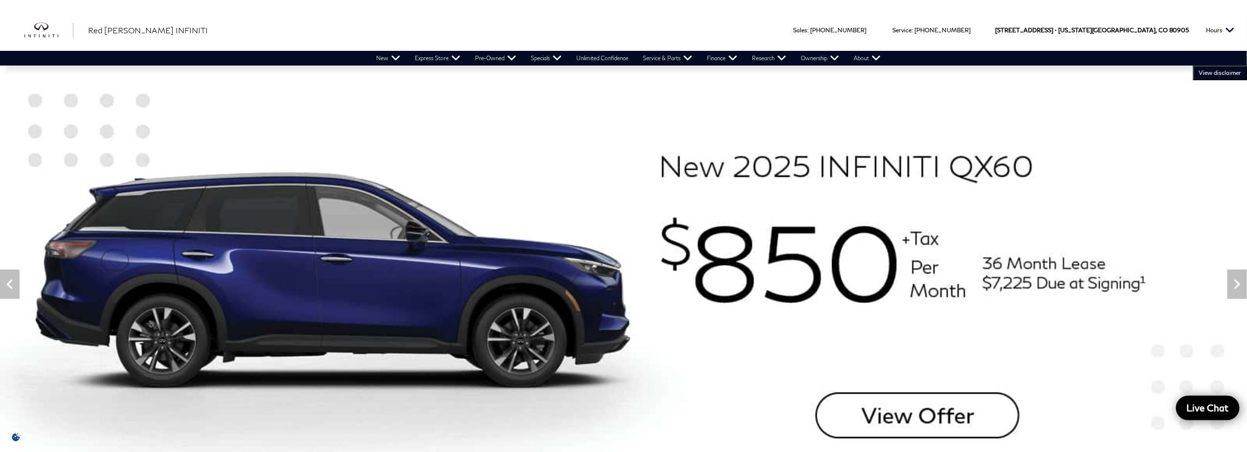 This screenshot has width=1247, height=452. Describe the element at coordinates (867, 58) in the screenshot. I see `a: About` at that location.